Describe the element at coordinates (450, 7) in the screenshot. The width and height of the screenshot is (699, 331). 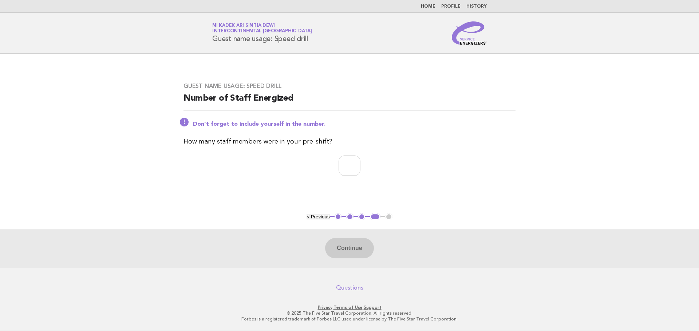
I see `a: Profile` at that location.